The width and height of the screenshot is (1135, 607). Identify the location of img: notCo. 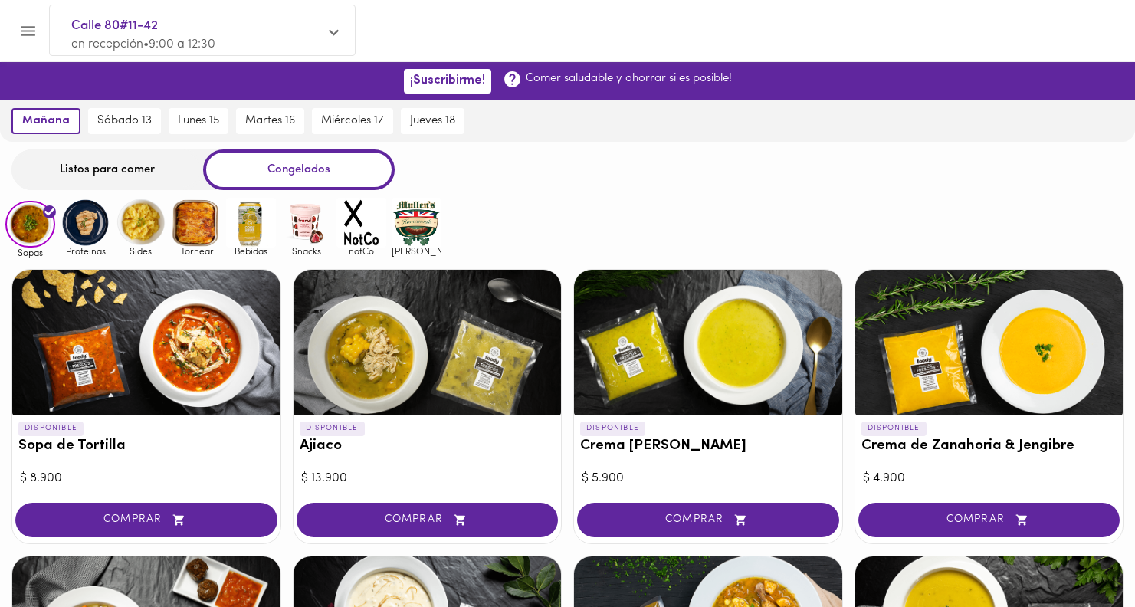
(361, 222).